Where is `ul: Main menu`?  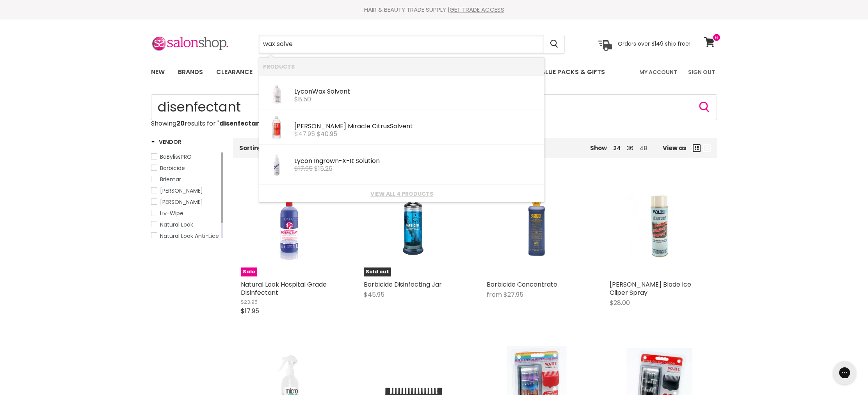 ul: Main menu is located at coordinates (384, 72).